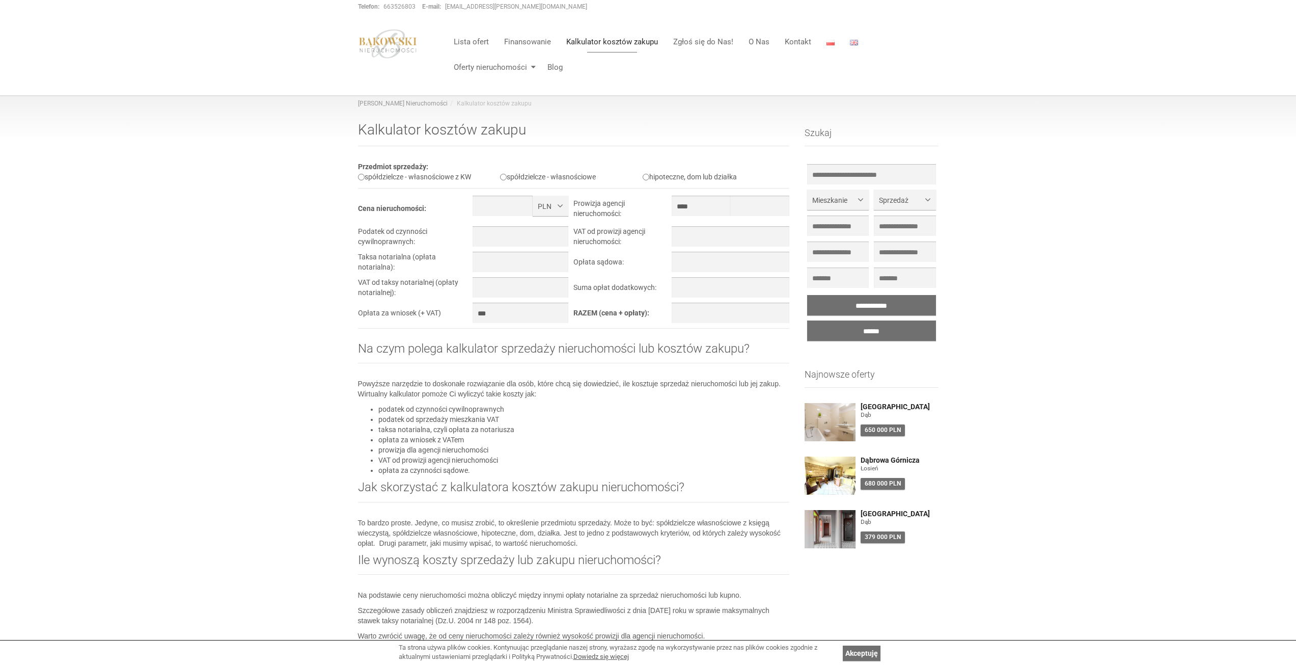 Image resolution: width=1296 pixels, height=665 pixels. Describe the element at coordinates (899, 460) in the screenshot. I see `h4: Dąbrowa Górnicza` at that location.